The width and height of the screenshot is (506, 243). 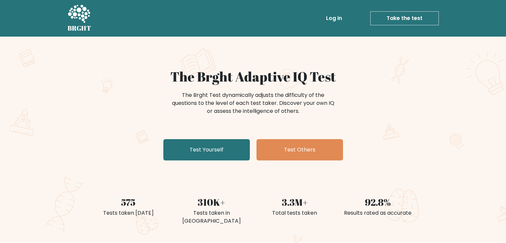 I want to click on div: 3.3M+, so click(x=294, y=202).